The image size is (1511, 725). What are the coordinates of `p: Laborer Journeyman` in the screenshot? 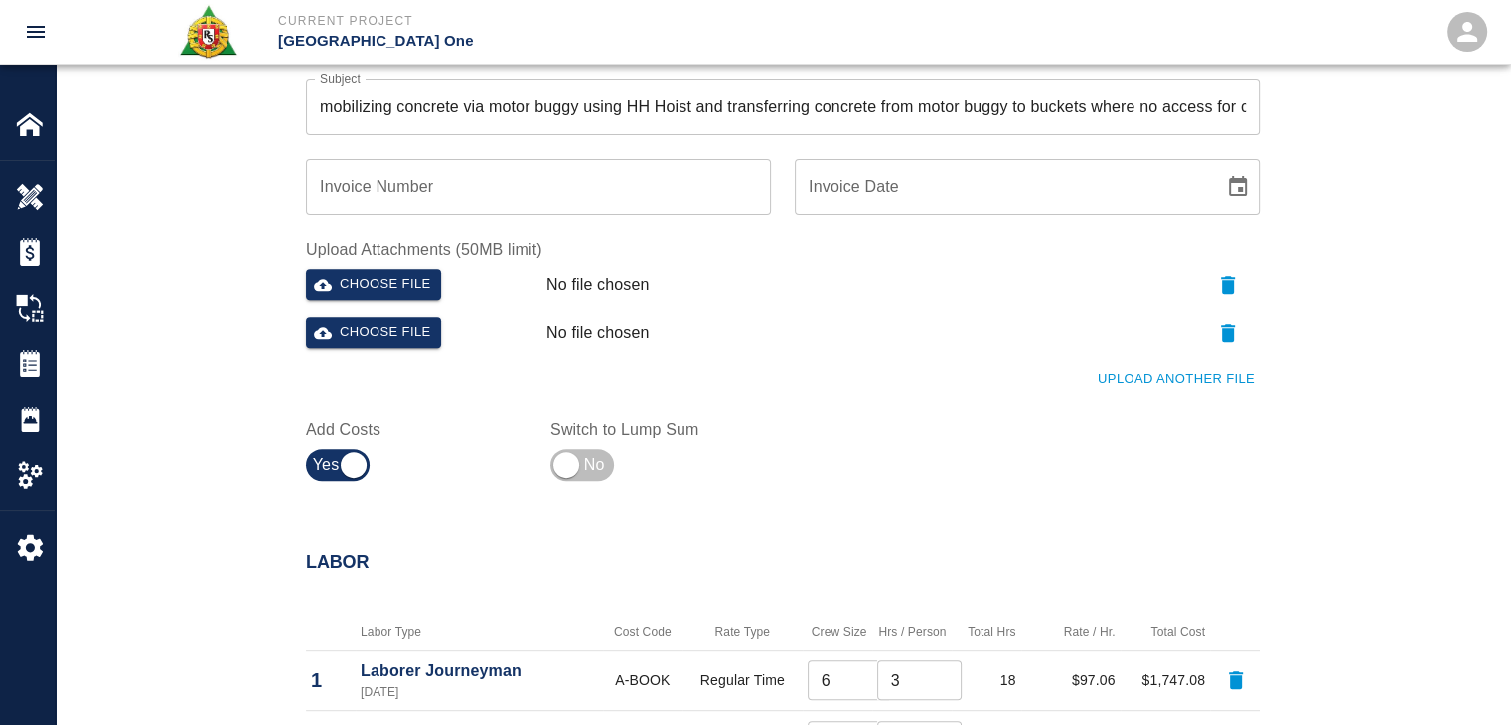 It's located at (479, 672).